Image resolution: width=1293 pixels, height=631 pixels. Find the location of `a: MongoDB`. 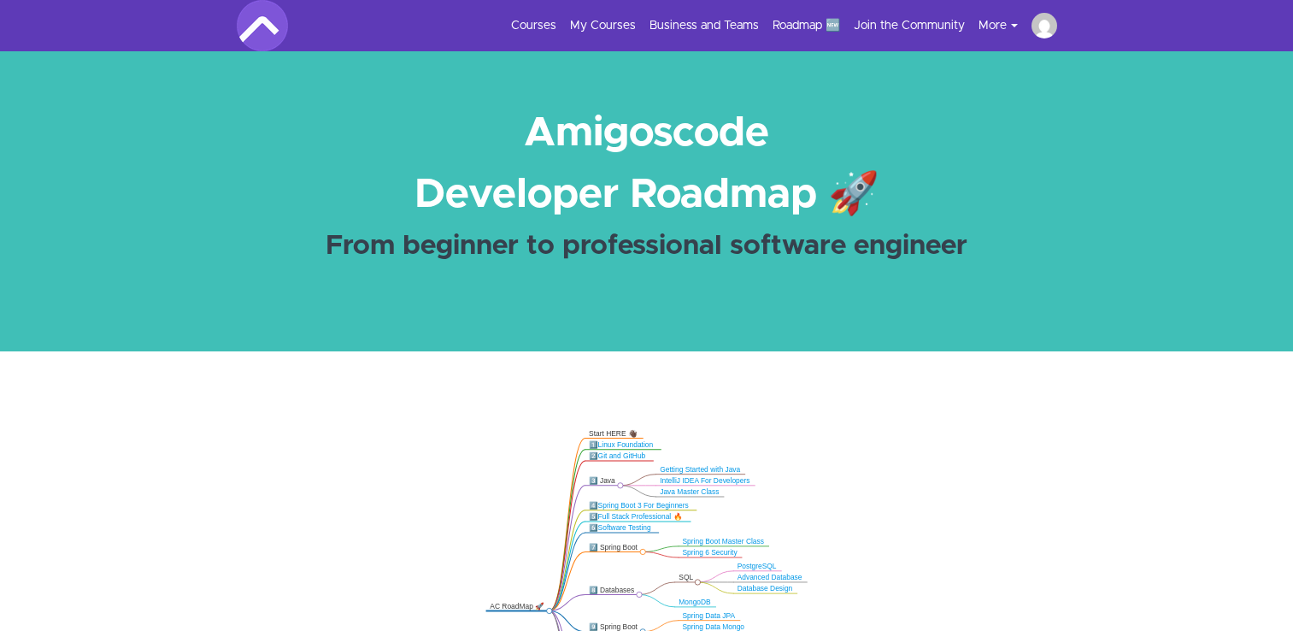

a: MongoDB is located at coordinates (694, 602).